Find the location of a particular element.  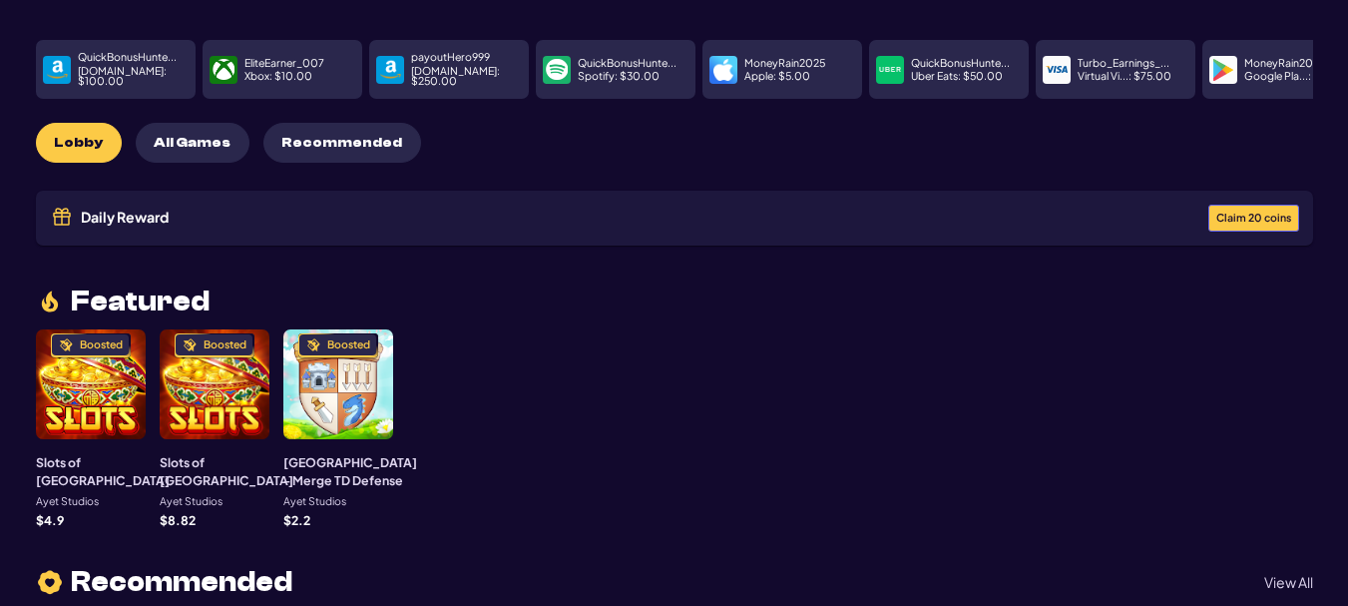

button: All Games is located at coordinates (193, 143).